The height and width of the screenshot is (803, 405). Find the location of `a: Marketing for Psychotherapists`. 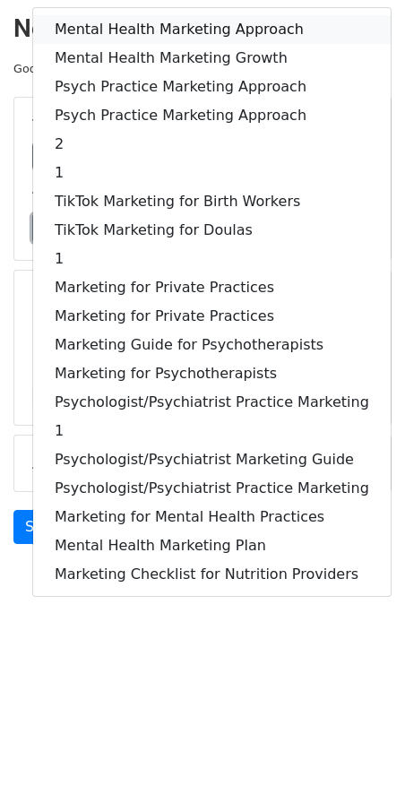

a: Marketing for Psychotherapists is located at coordinates (211, 374).